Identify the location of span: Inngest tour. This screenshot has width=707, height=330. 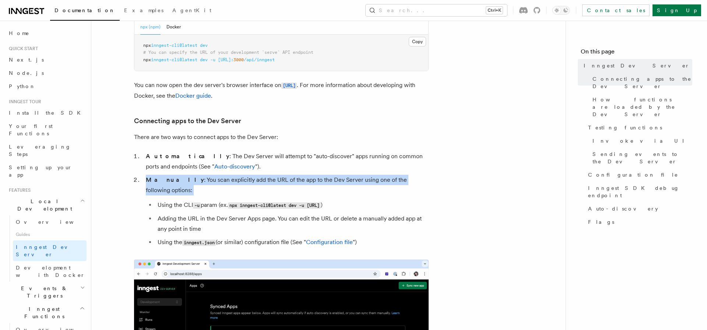
(24, 102).